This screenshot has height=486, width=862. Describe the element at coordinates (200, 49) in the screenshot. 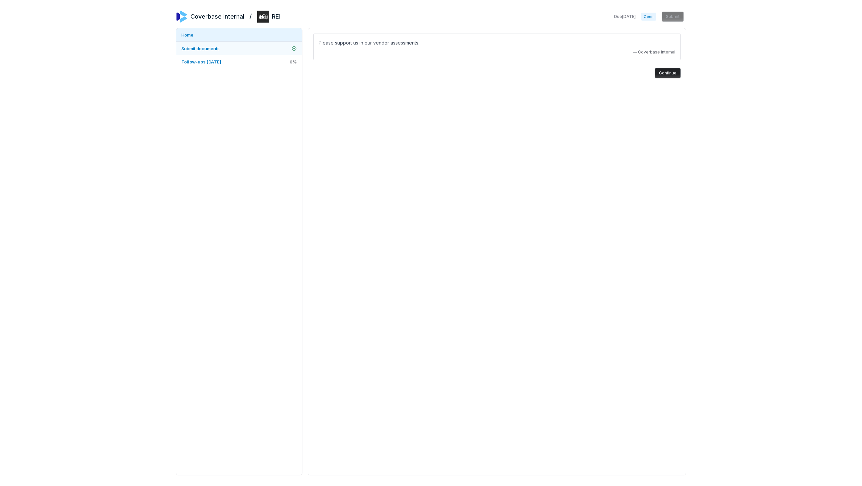

I see `span: Submit documents` at that location.